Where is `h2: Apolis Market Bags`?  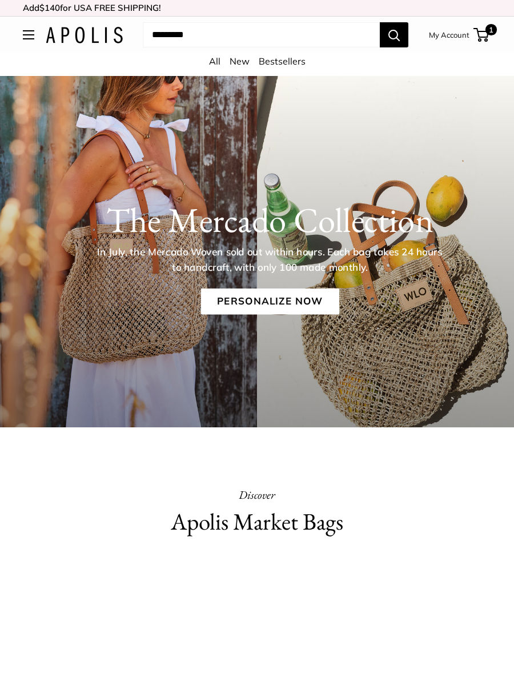
h2: Apolis Market Bags is located at coordinates (257, 522).